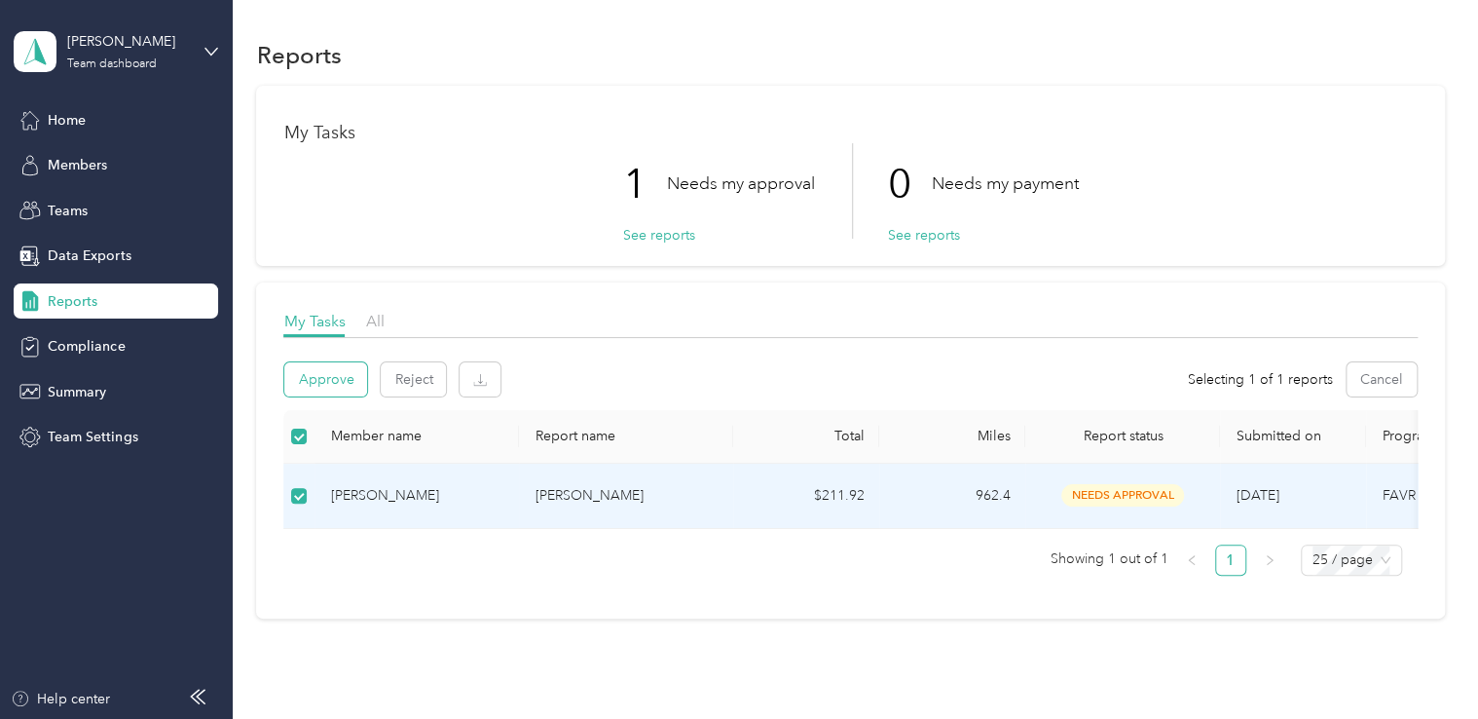  What do you see at coordinates (850, 132) in the screenshot?
I see `h1: My Tasks` at bounding box center [850, 132].